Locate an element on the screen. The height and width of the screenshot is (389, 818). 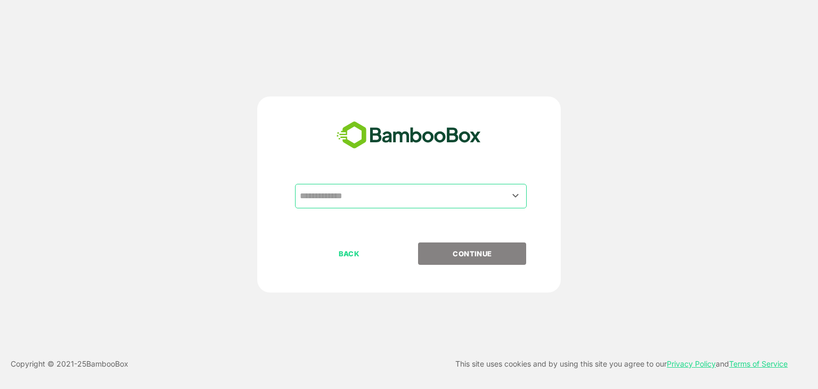
p: CONTINUE is located at coordinates (473, 254).